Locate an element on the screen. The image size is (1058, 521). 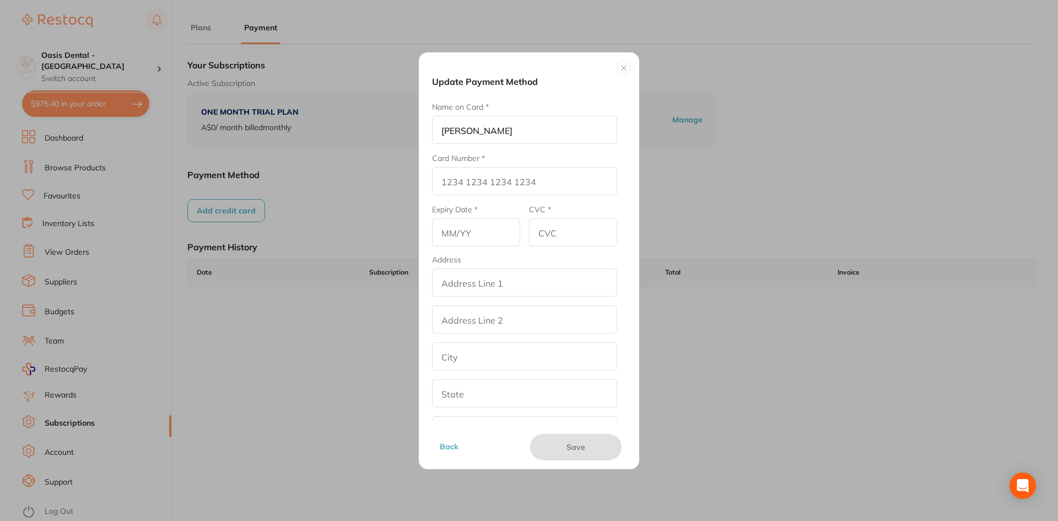
label: Expiry Date * is located at coordinates (454, 209).